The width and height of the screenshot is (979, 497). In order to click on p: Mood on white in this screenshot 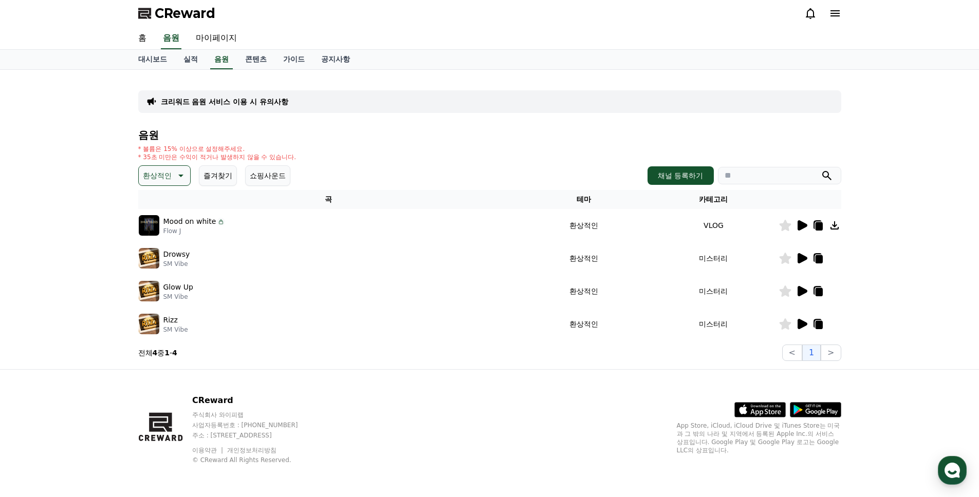, I will do `click(190, 221)`.